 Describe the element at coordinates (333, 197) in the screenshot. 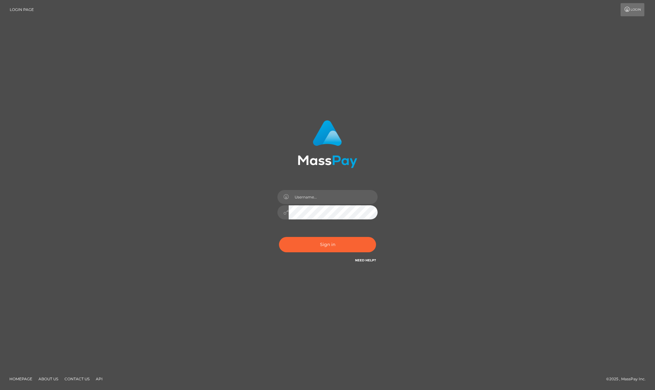

I see `input: Username...` at that location.